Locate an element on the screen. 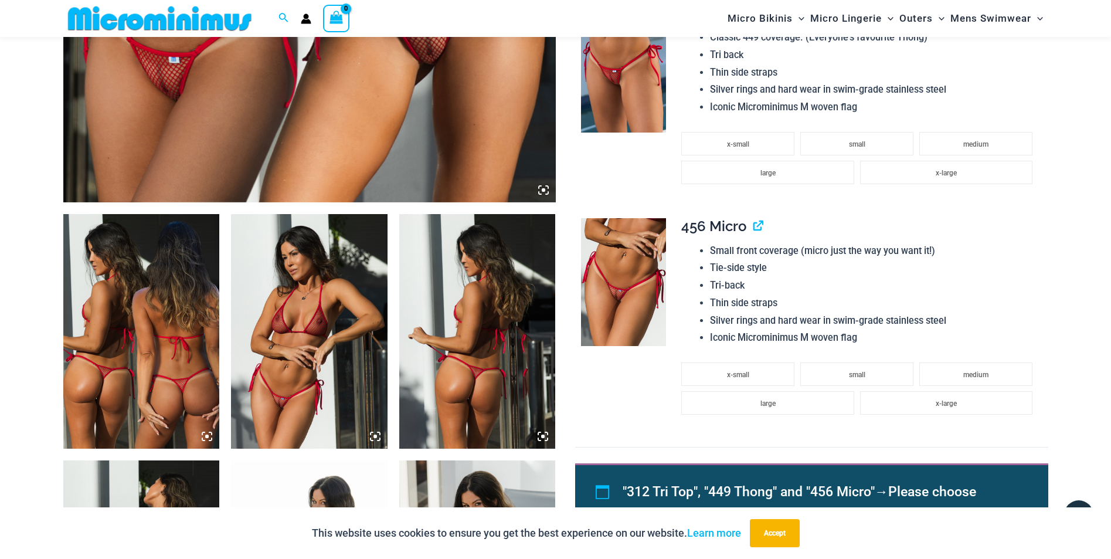  a: Learn more is located at coordinates (714, 532).